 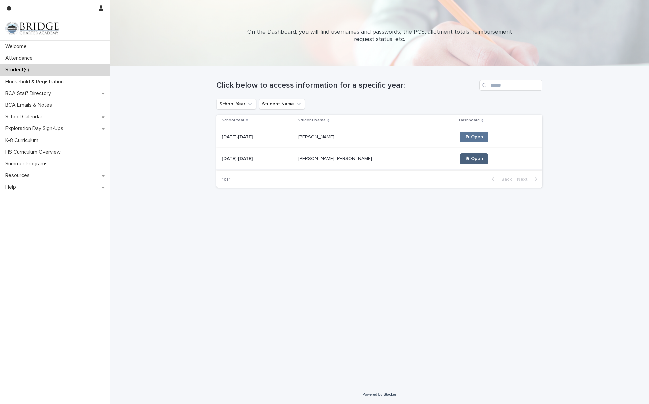 I want to click on img: V1C1m3IdTEidaUdm9Hs0, so click(x=32, y=28).